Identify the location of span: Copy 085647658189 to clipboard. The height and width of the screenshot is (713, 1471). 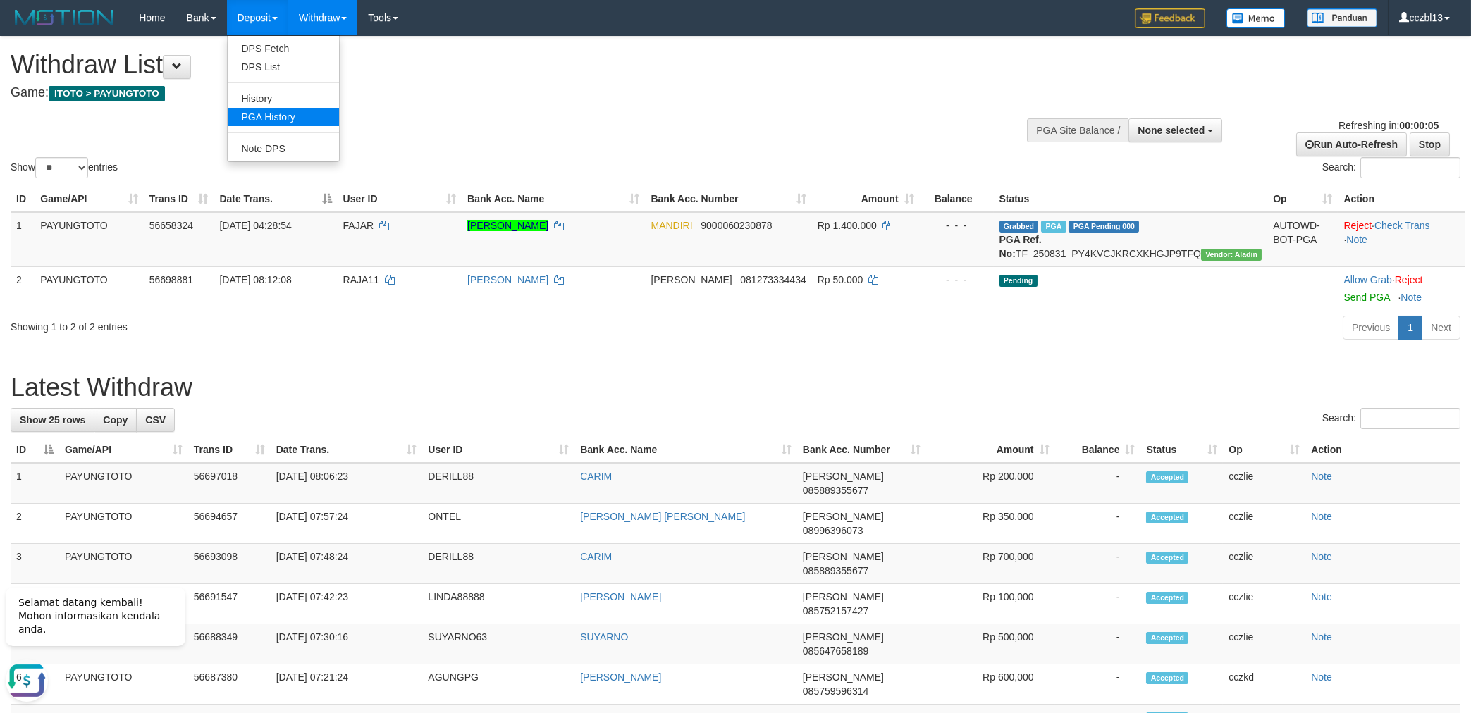
(835, 651).